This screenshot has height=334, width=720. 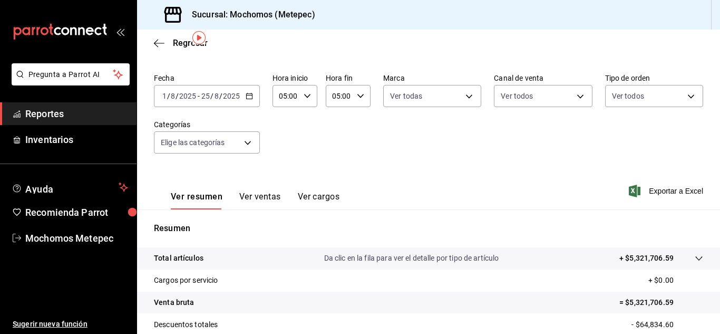 I want to click on h3: Sucursal: Mochomos (Metepec), so click(x=249, y=15).